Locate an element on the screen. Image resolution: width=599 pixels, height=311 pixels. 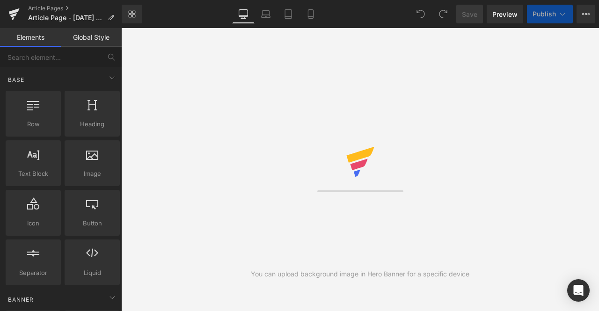
a: Article Pages is located at coordinates (75, 8).